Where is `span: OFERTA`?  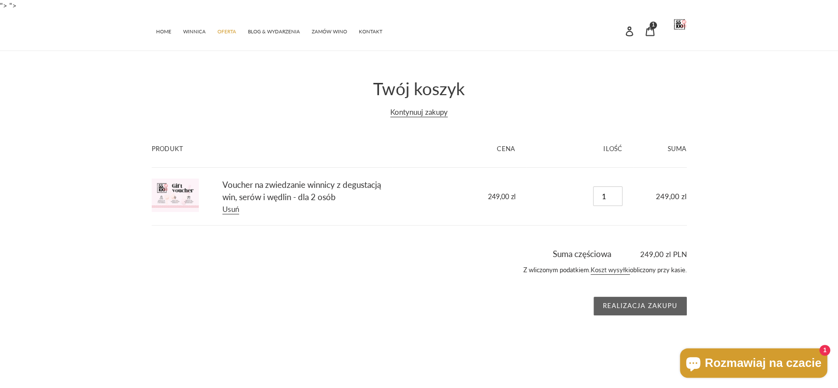
span: OFERTA is located at coordinates (227, 31).